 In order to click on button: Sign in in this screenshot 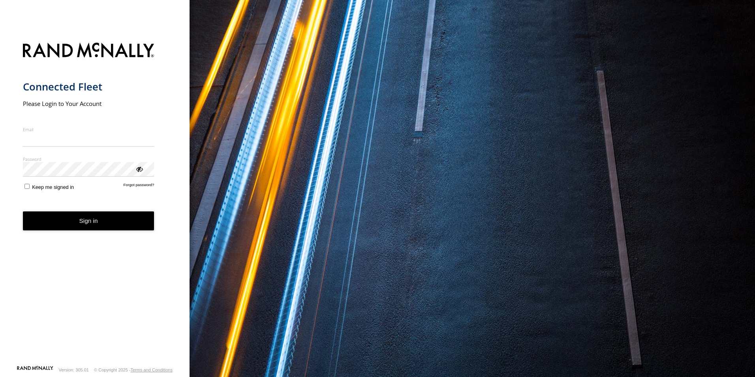, I will do `click(88, 221)`.